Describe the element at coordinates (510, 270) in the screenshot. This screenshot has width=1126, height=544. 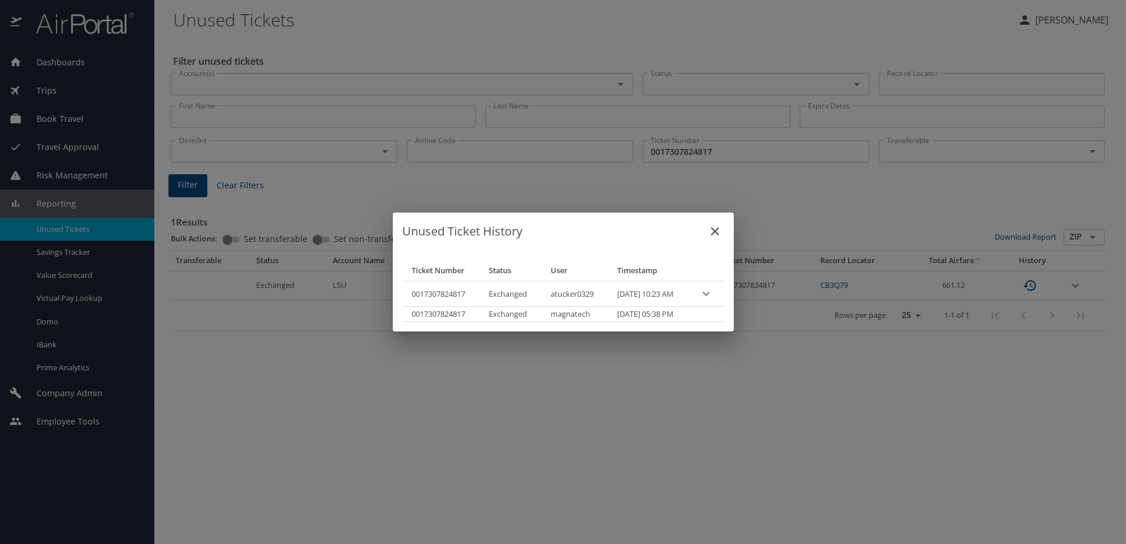
I see `th: Status` at that location.